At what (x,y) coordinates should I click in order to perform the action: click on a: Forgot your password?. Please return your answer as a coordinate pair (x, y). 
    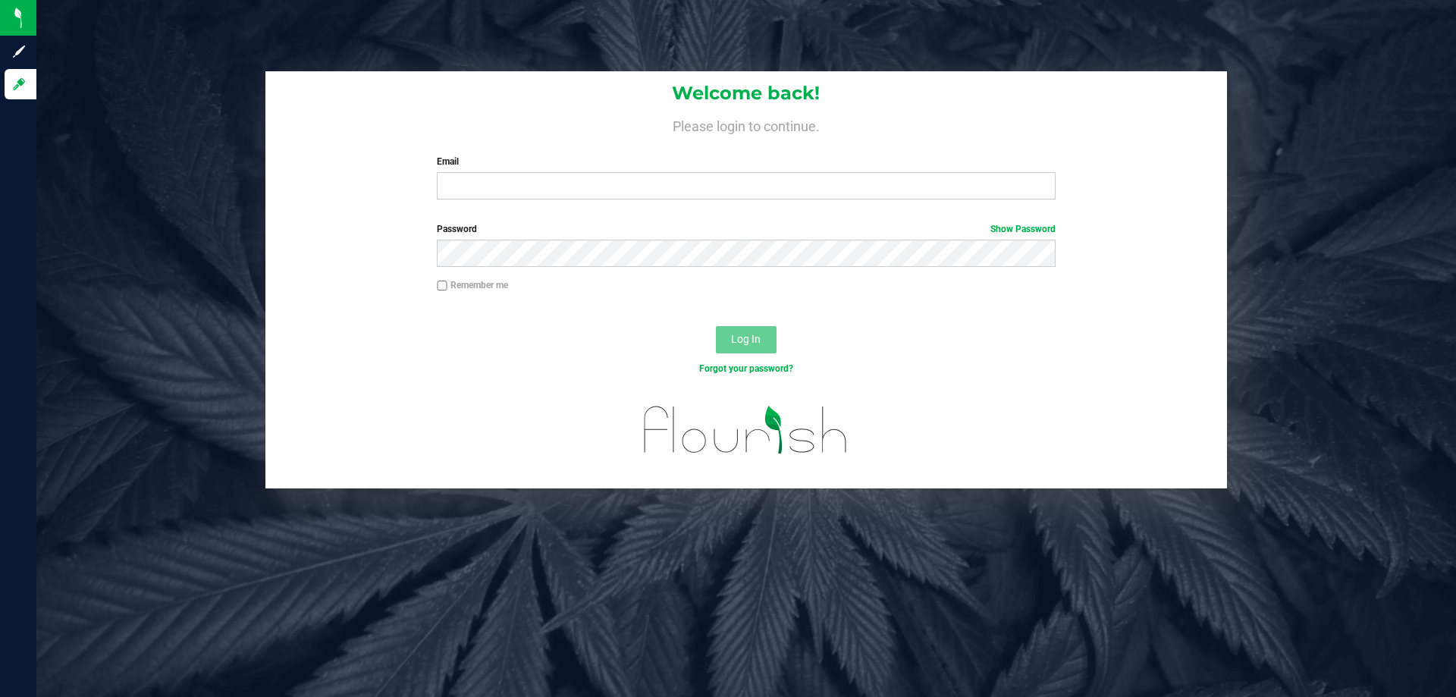
    Looking at the image, I should click on (746, 368).